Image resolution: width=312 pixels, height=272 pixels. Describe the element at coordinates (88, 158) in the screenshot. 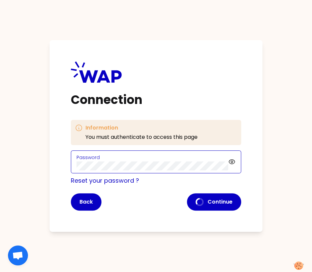

I see `label: Password` at that location.